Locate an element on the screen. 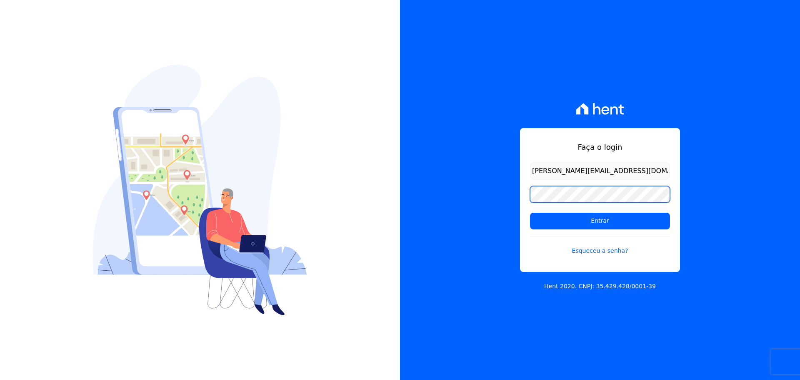  h1: Faça o login is located at coordinates (600, 147).